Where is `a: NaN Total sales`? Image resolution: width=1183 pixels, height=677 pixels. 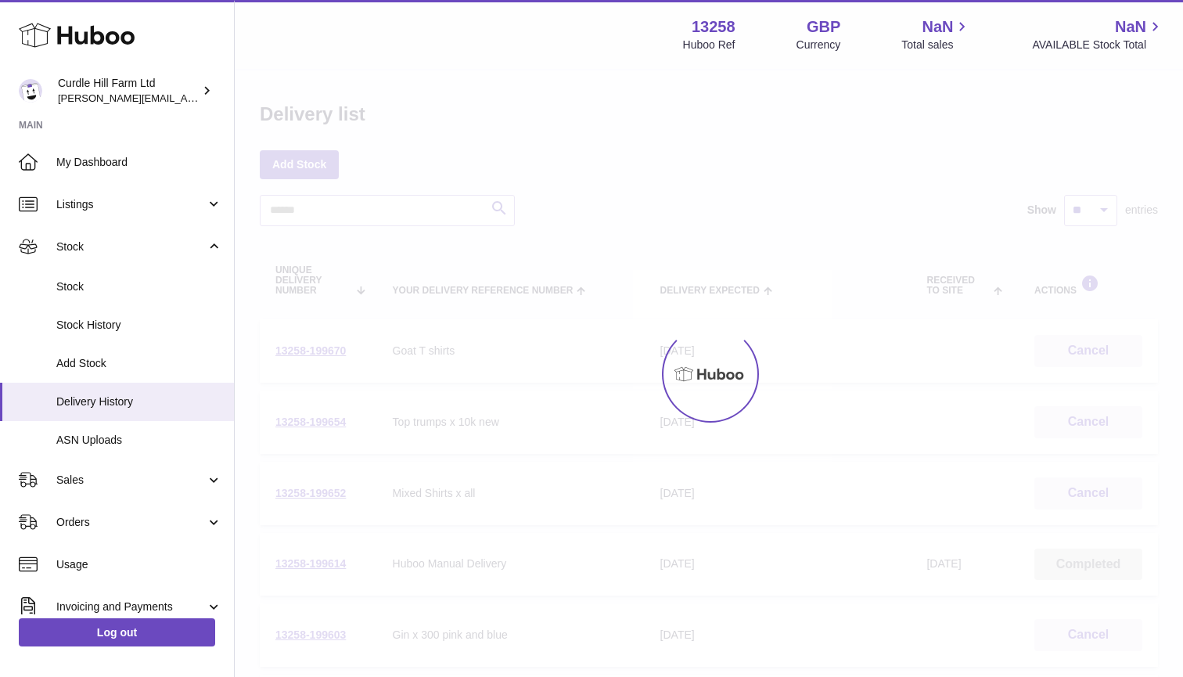 a: NaN Total sales is located at coordinates (936, 34).